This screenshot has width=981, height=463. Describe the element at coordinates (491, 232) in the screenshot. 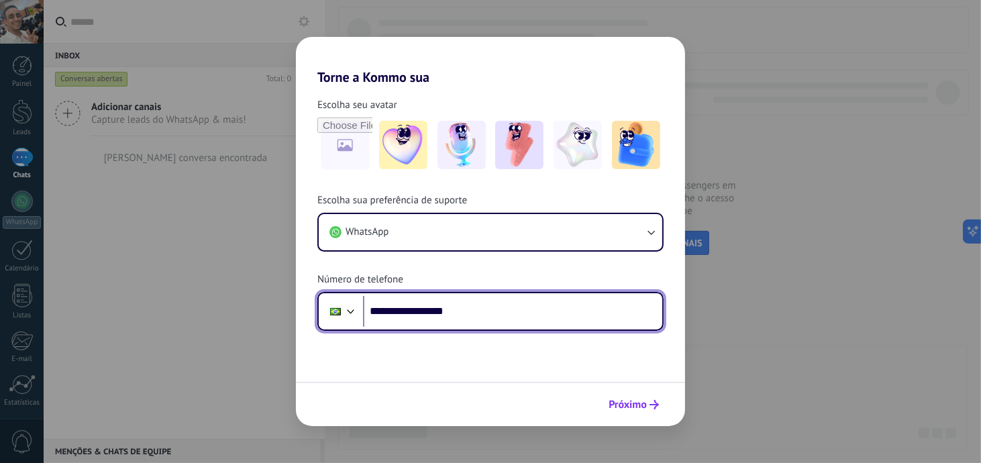

I see `button: WhatsApp` at that location.